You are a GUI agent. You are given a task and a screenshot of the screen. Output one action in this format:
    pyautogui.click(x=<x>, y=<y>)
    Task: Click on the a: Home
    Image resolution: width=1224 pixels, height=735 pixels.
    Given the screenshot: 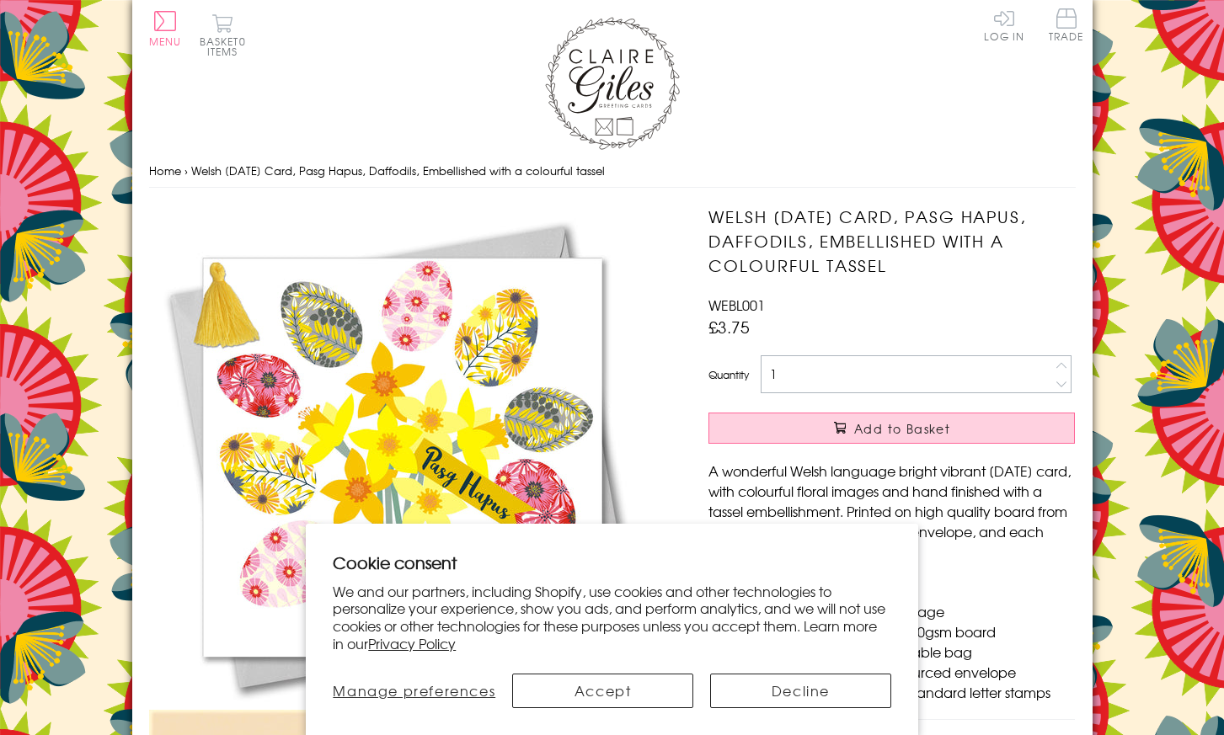 What is the action you would take?
    pyautogui.click(x=165, y=170)
    